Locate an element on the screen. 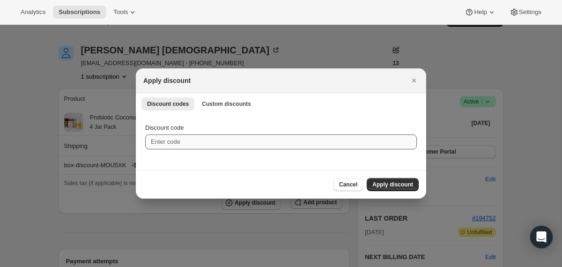  div: Discount codes is located at coordinates (281, 142).